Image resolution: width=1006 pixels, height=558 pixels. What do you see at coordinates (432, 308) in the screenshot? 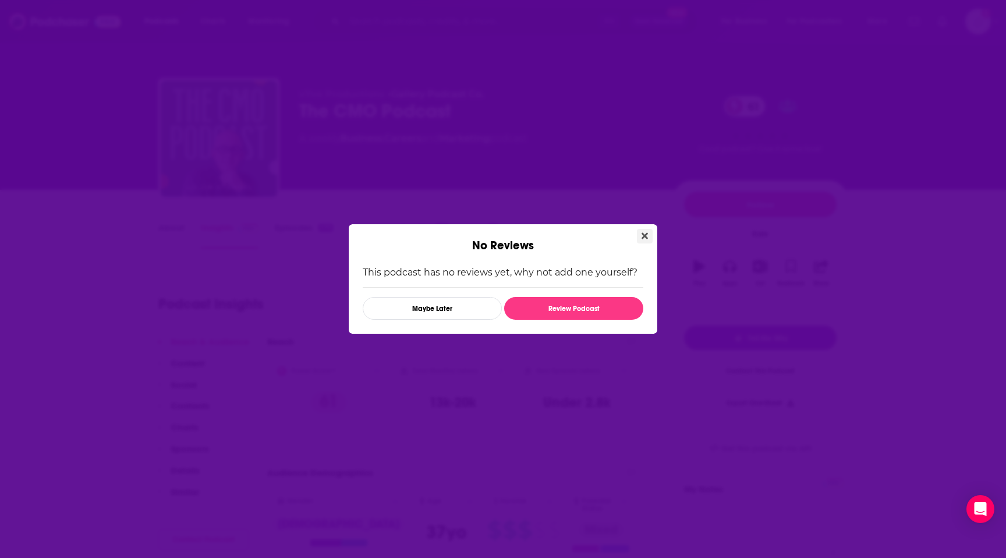
I see `button: Maybe Later` at bounding box center [432, 308].